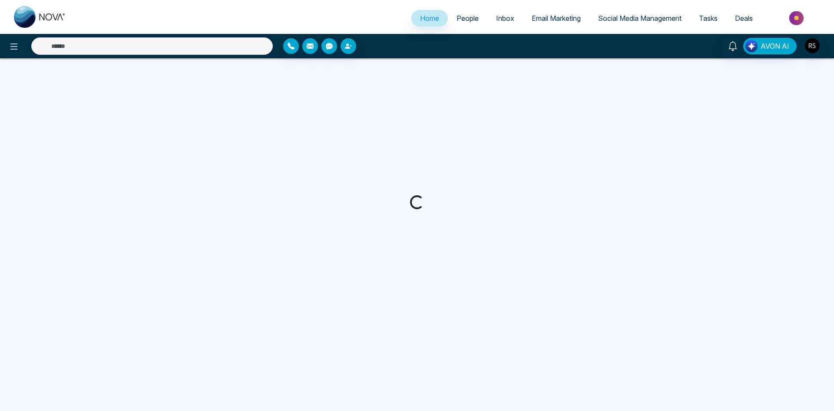  I want to click on span: People, so click(468, 18).